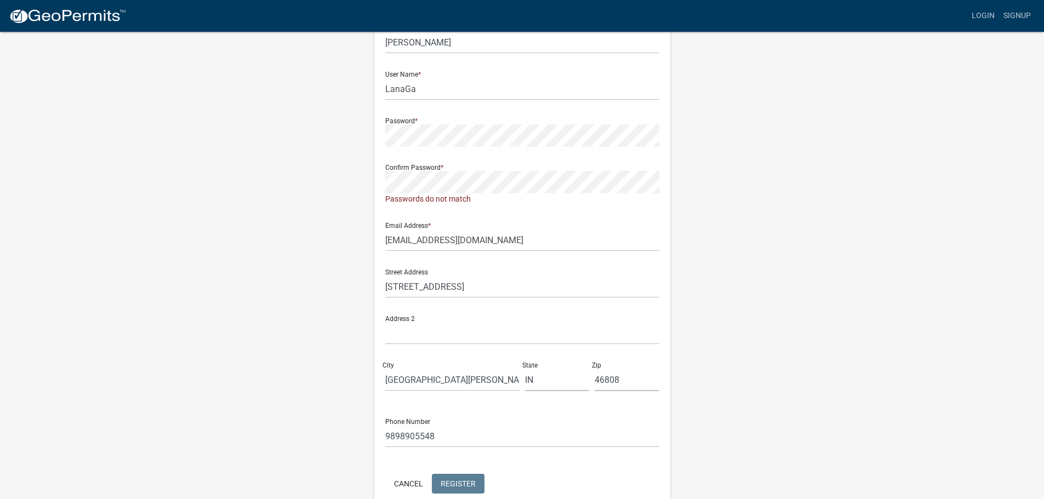 This screenshot has width=1044, height=499. Describe the element at coordinates (983, 16) in the screenshot. I see `a: Login` at that location.